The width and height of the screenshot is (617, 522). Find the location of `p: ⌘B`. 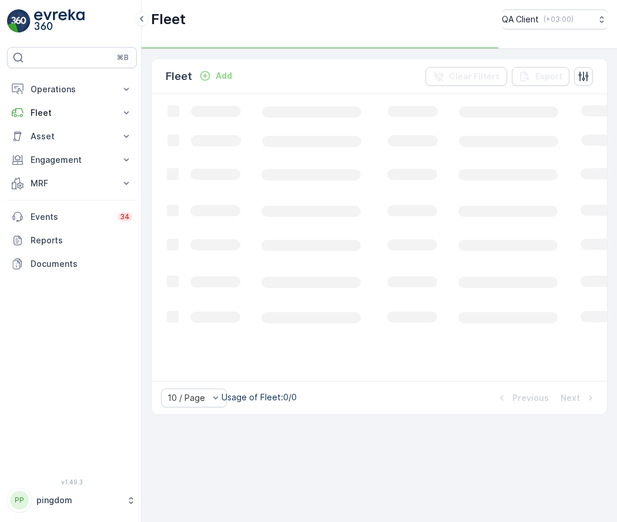

p: ⌘B is located at coordinates (123, 58).